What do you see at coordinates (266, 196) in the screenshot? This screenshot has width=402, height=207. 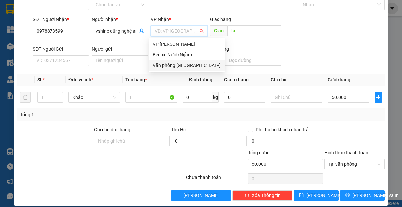 I see `span: Xóa Thông tin` at bounding box center [266, 196].